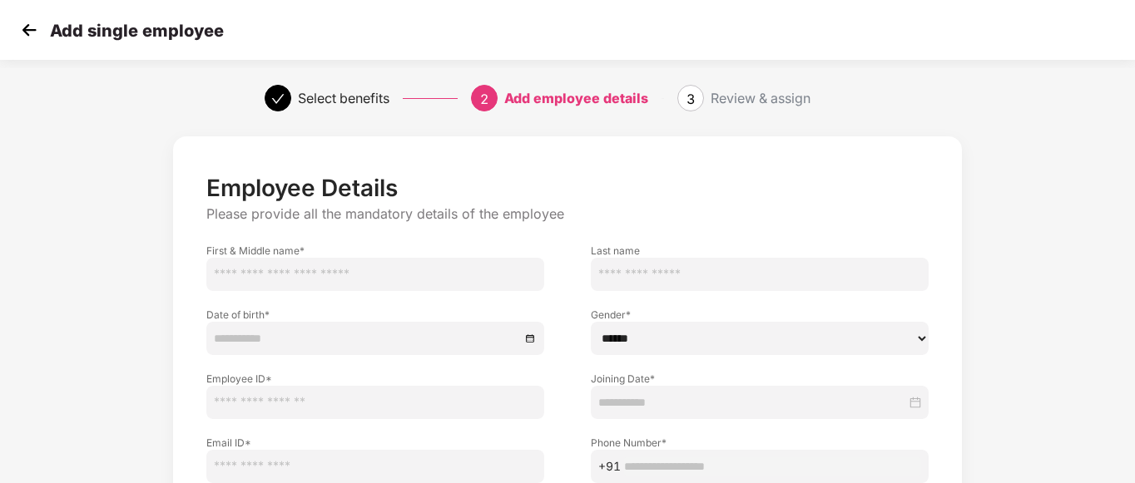  I want to click on img: svg+xml;base64,PHN2ZyB4bWxucz0iaHR0cDovL3d3dy53My5vcmcvMjAwMC9zdmciIHdpZHRoPSIzMCIgaGVpZ2h0PSIzMC..., so click(29, 30).